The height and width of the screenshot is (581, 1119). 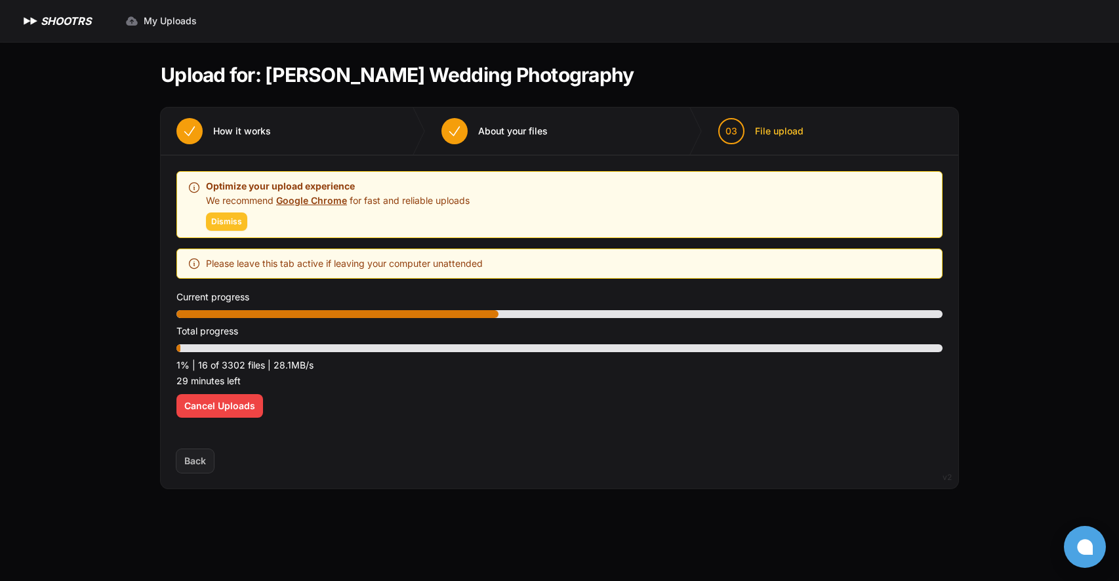 I want to click on span: Please leave this tab active if leaving your computer unattended, so click(x=344, y=264).